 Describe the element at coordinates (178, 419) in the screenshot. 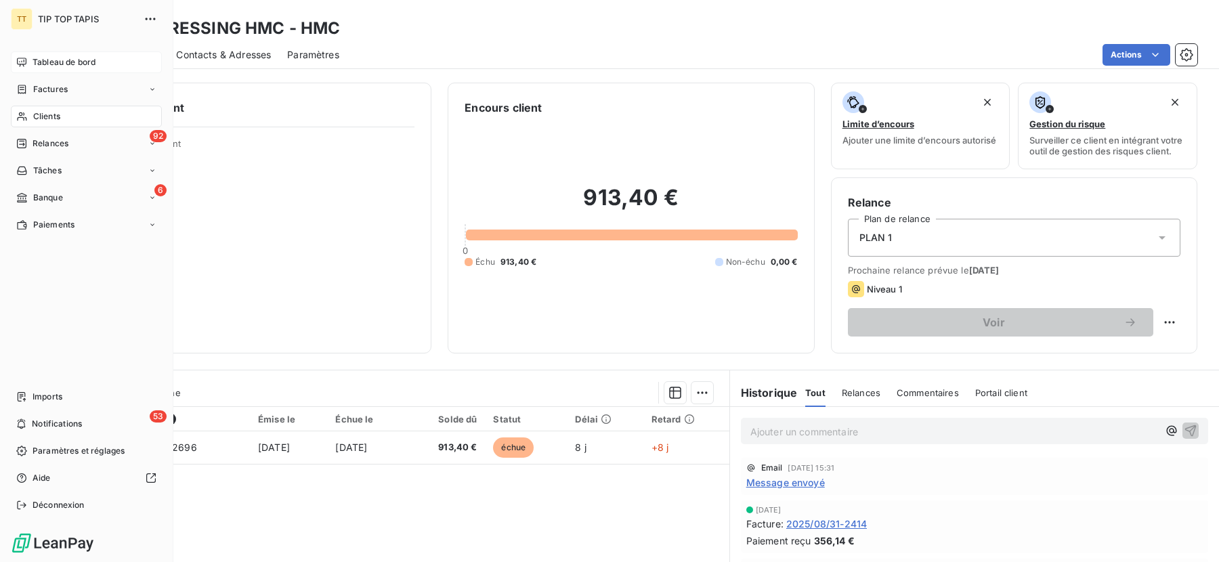

I see `div: Référence` at that location.